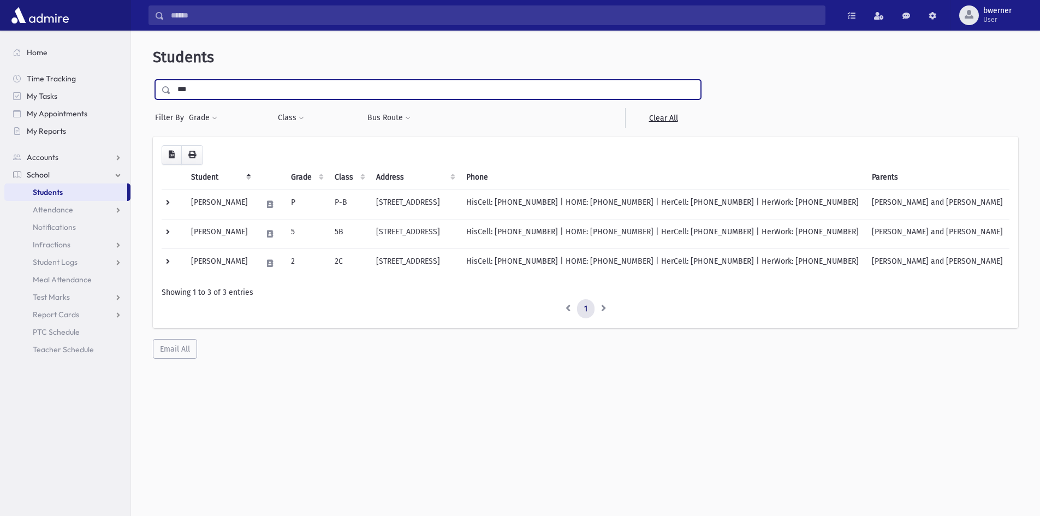 The height and width of the screenshot is (516, 1040). Describe the element at coordinates (51, 245) in the screenshot. I see `span: Infractions` at that location.